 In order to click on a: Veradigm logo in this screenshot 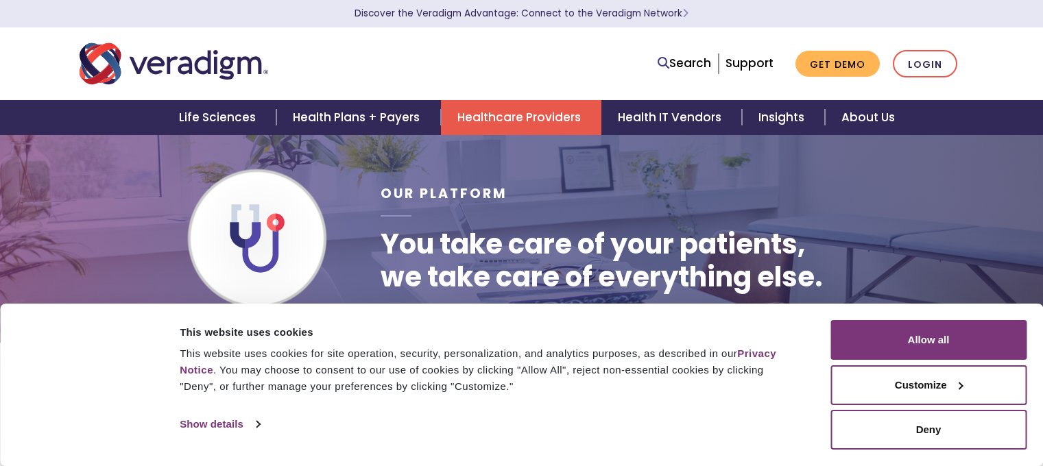, I will do `click(174, 64)`.